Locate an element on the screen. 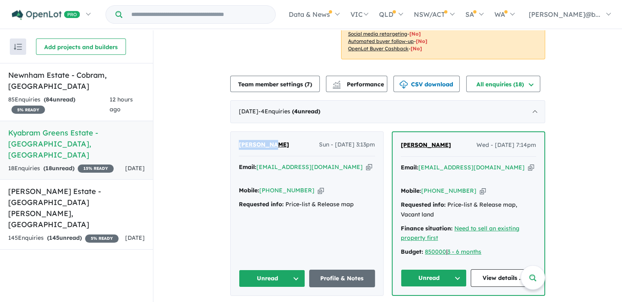 This screenshot has width=622, height=302. a: Need to sell an existing property first is located at coordinates (460, 233).